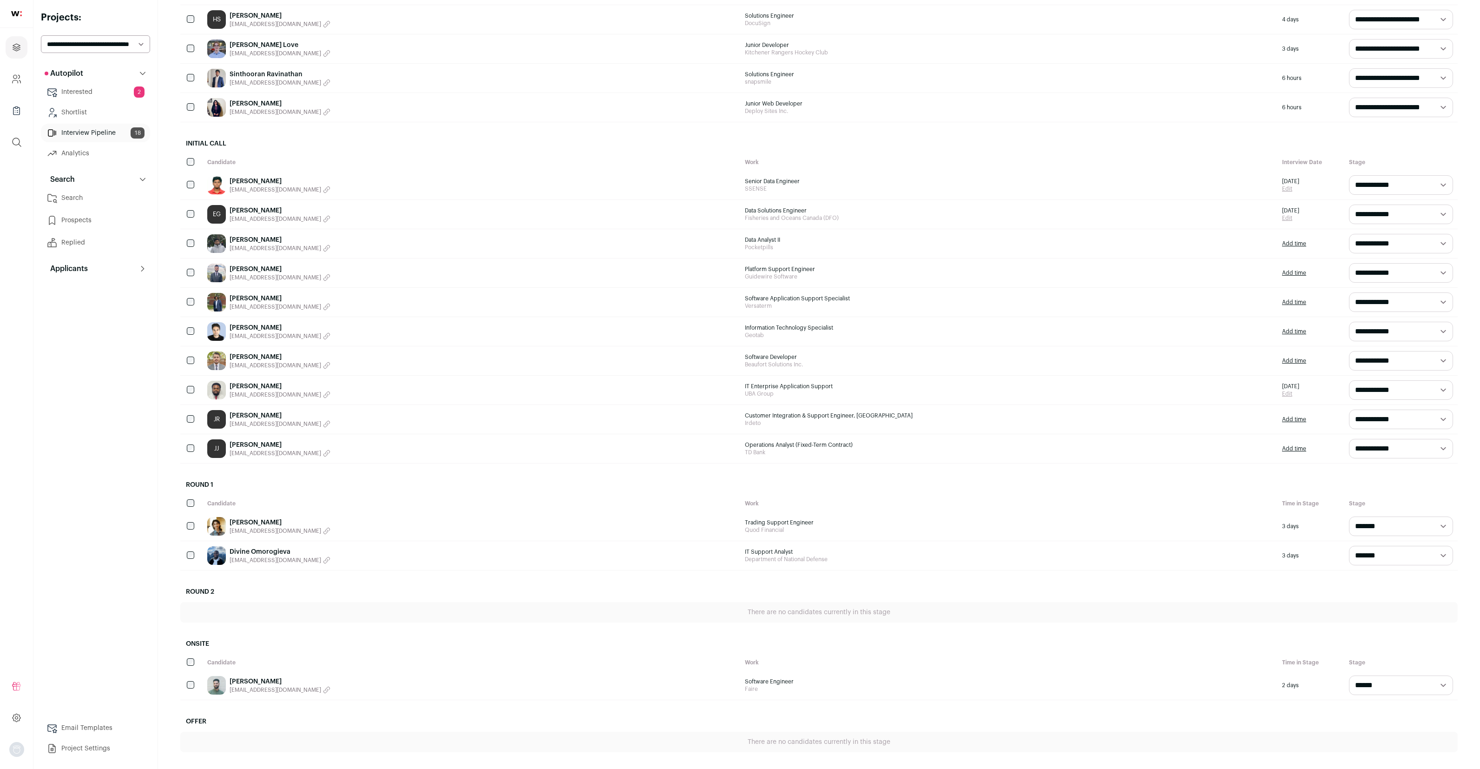 The image size is (1480, 769). I want to click on span: Fisheries and Oceans Canada (DFO), so click(1009, 218).